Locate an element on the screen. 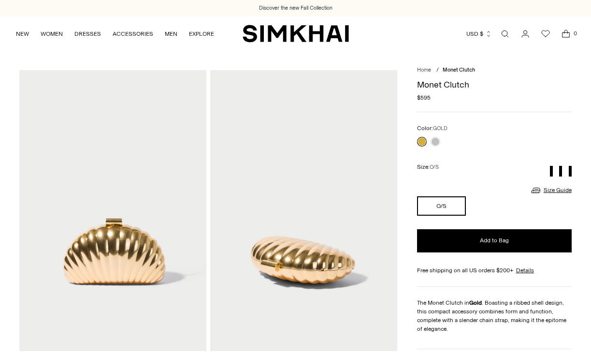 The height and width of the screenshot is (354, 591). h3: Discover the new Fall Collection is located at coordinates (296, 8).